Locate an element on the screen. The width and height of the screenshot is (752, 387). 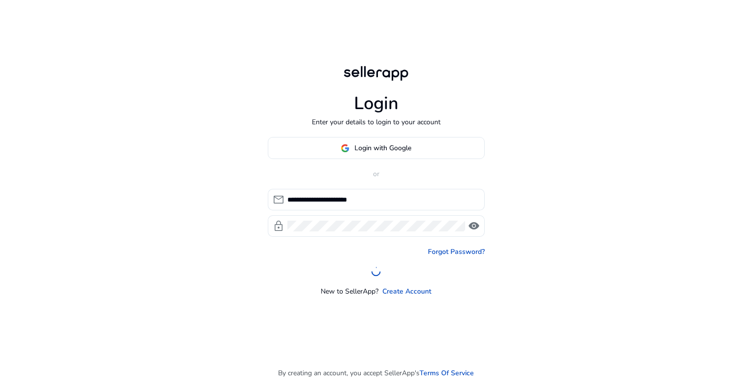
p: or is located at coordinates (376, 174).